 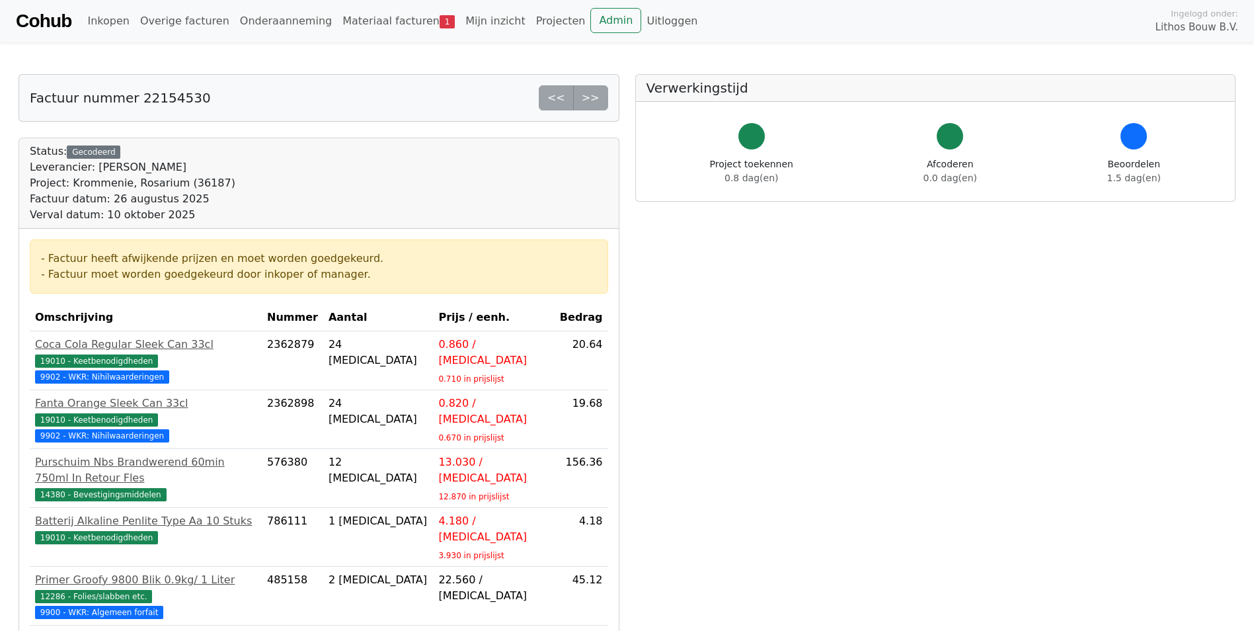 What do you see at coordinates (145, 360) in the screenshot?
I see `a: Coca Cola Regular Sleek Can 33cl19010 - Keetbenodigdheden 9902 - WKR: Nihilwaarderingen` at bounding box center [145, 360].